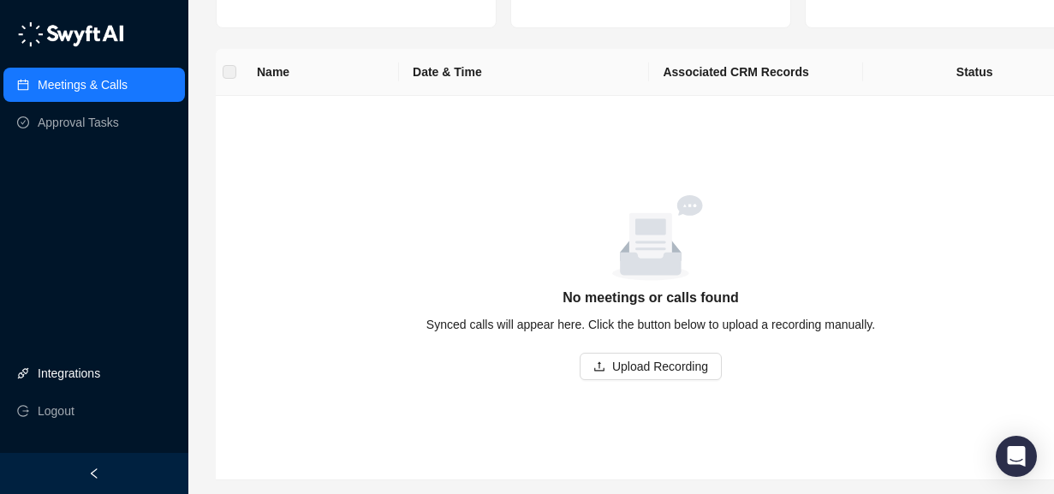  What do you see at coordinates (650, 366) in the screenshot?
I see `button: Upload Recording` at bounding box center [650, 366].